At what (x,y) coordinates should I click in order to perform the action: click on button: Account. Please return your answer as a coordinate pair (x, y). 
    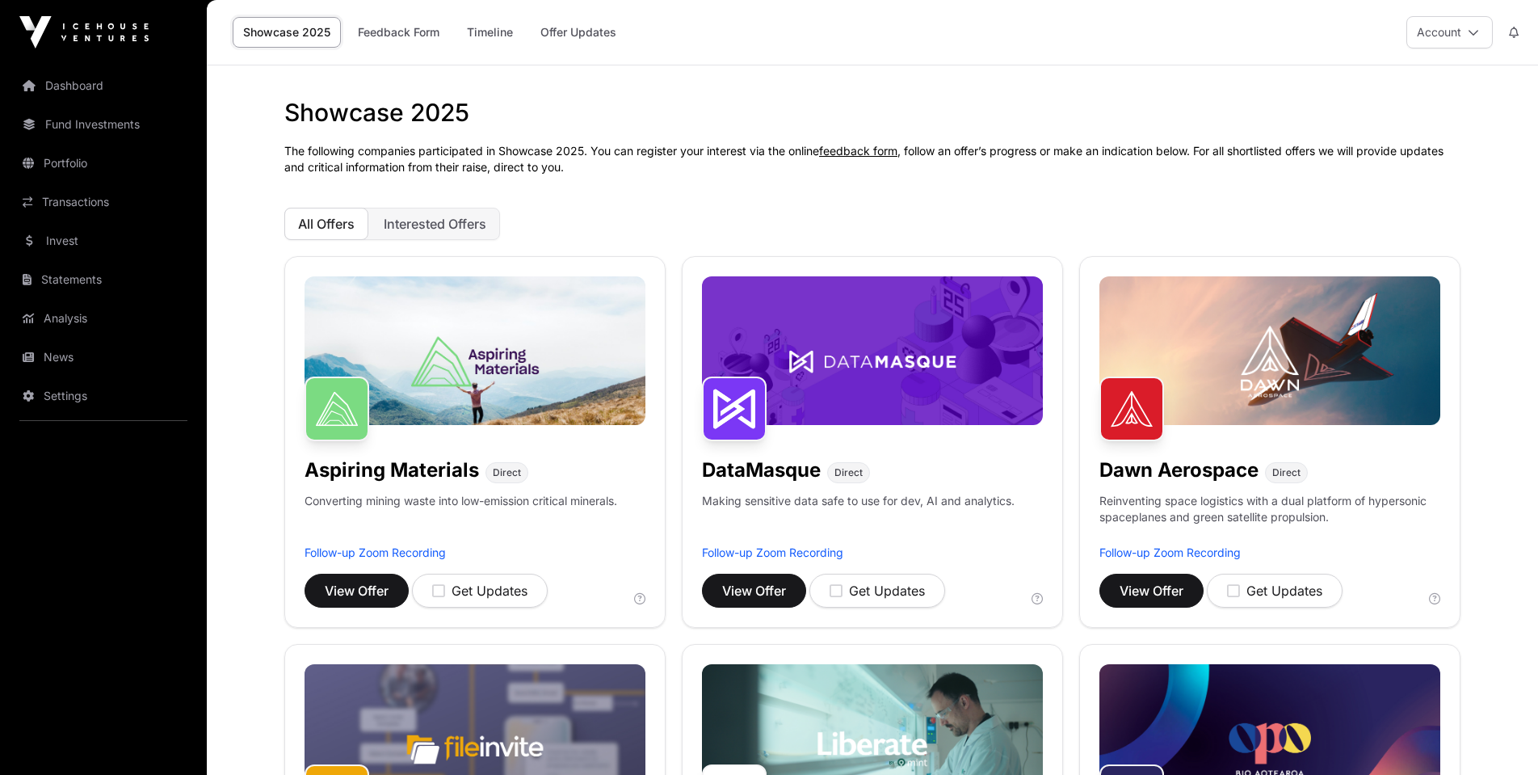
    Looking at the image, I should click on (1449, 32).